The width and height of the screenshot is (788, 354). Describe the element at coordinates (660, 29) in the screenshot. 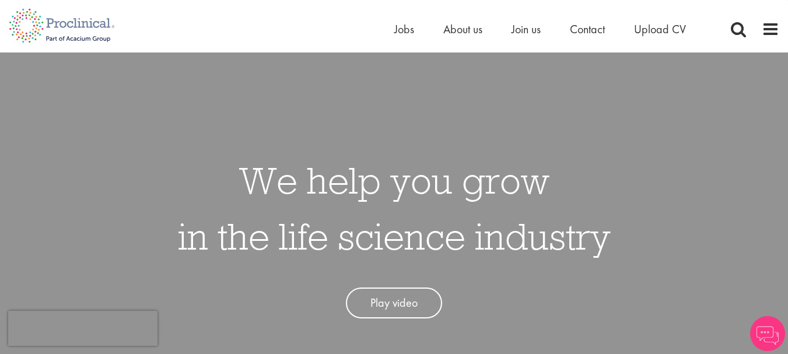

I see `span: Upload CV` at that location.